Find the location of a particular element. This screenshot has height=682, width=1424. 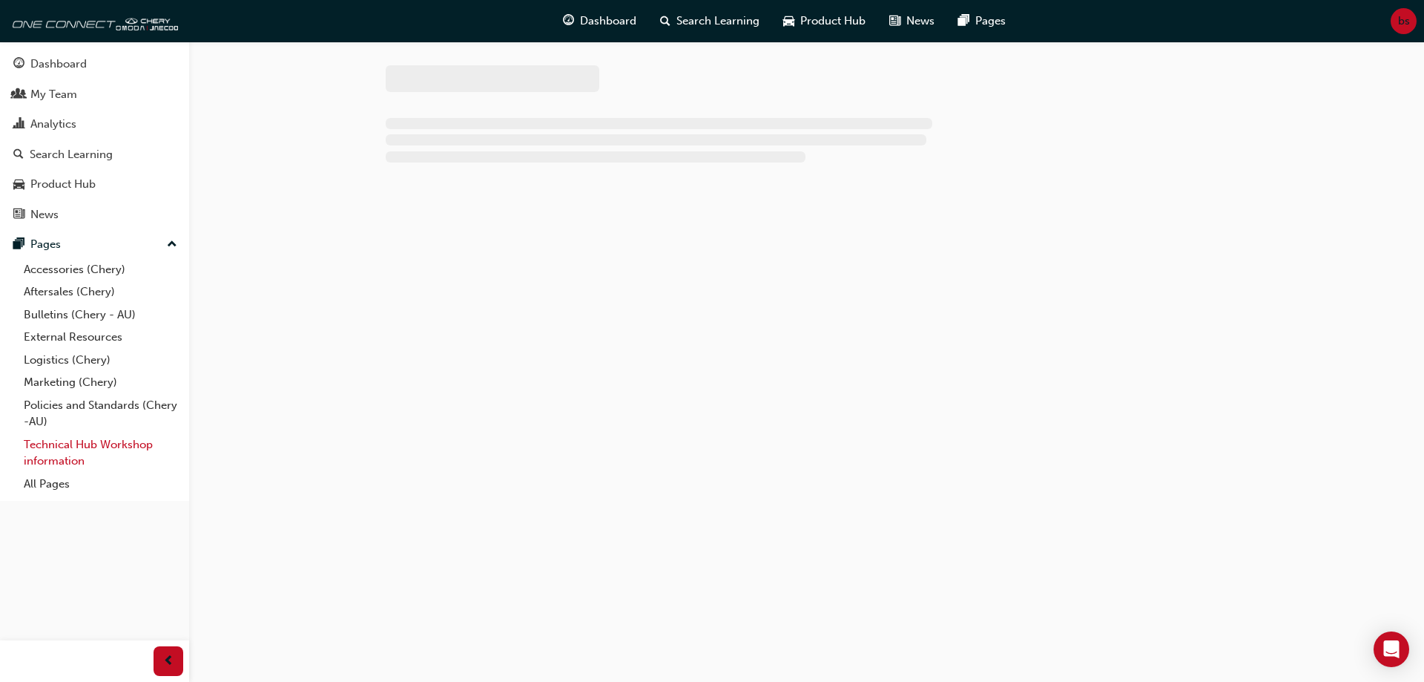

button: bs is located at coordinates (1404, 21).